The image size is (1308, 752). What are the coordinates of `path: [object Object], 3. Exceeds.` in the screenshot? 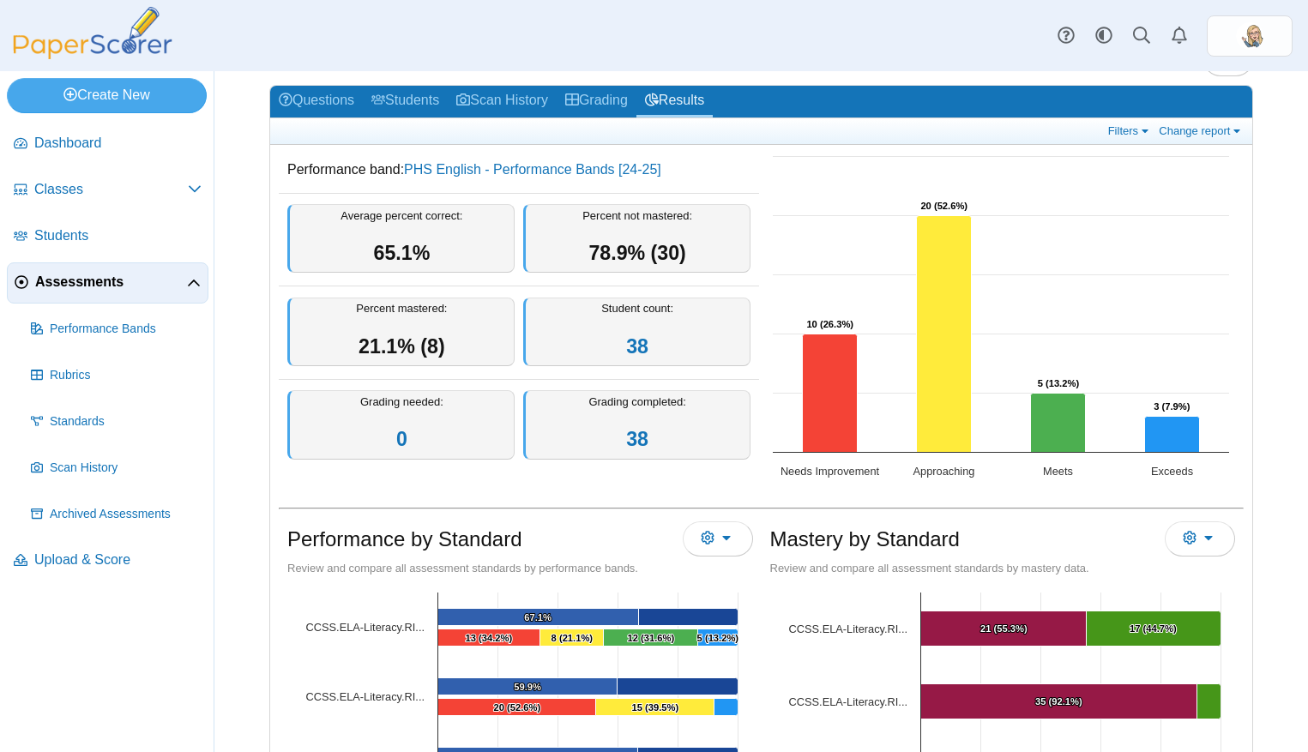 It's located at (727, 708).